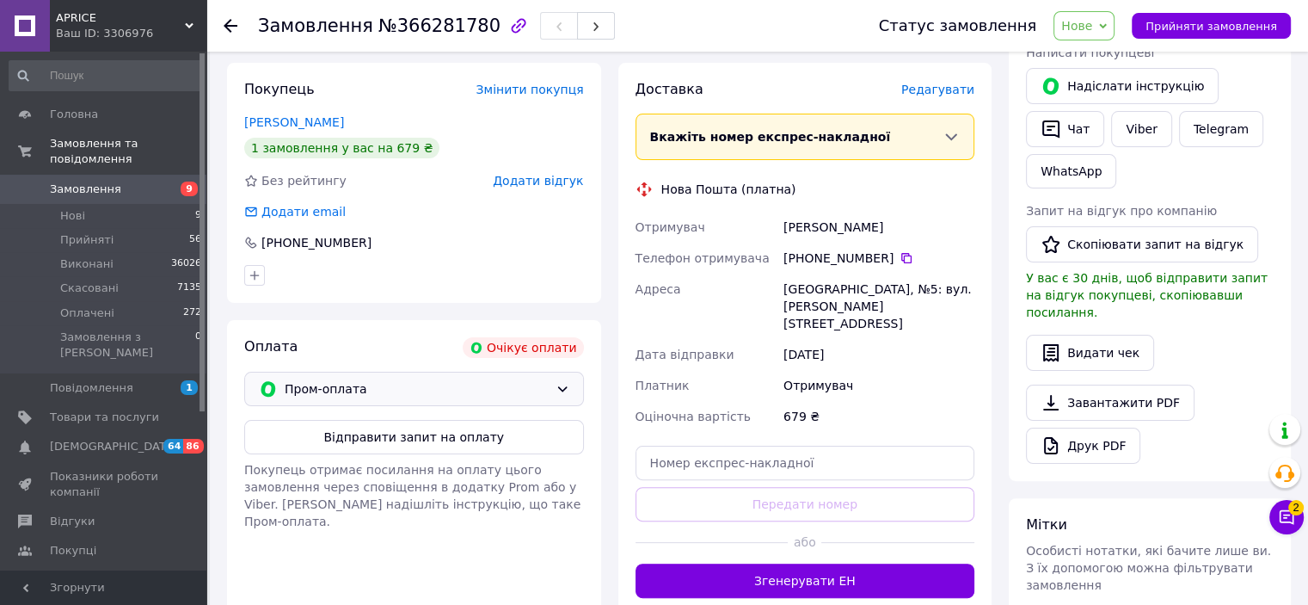 Image resolution: width=1308 pixels, height=605 pixels. I want to click on button: Згенерувати ЕН, so click(805, 581).